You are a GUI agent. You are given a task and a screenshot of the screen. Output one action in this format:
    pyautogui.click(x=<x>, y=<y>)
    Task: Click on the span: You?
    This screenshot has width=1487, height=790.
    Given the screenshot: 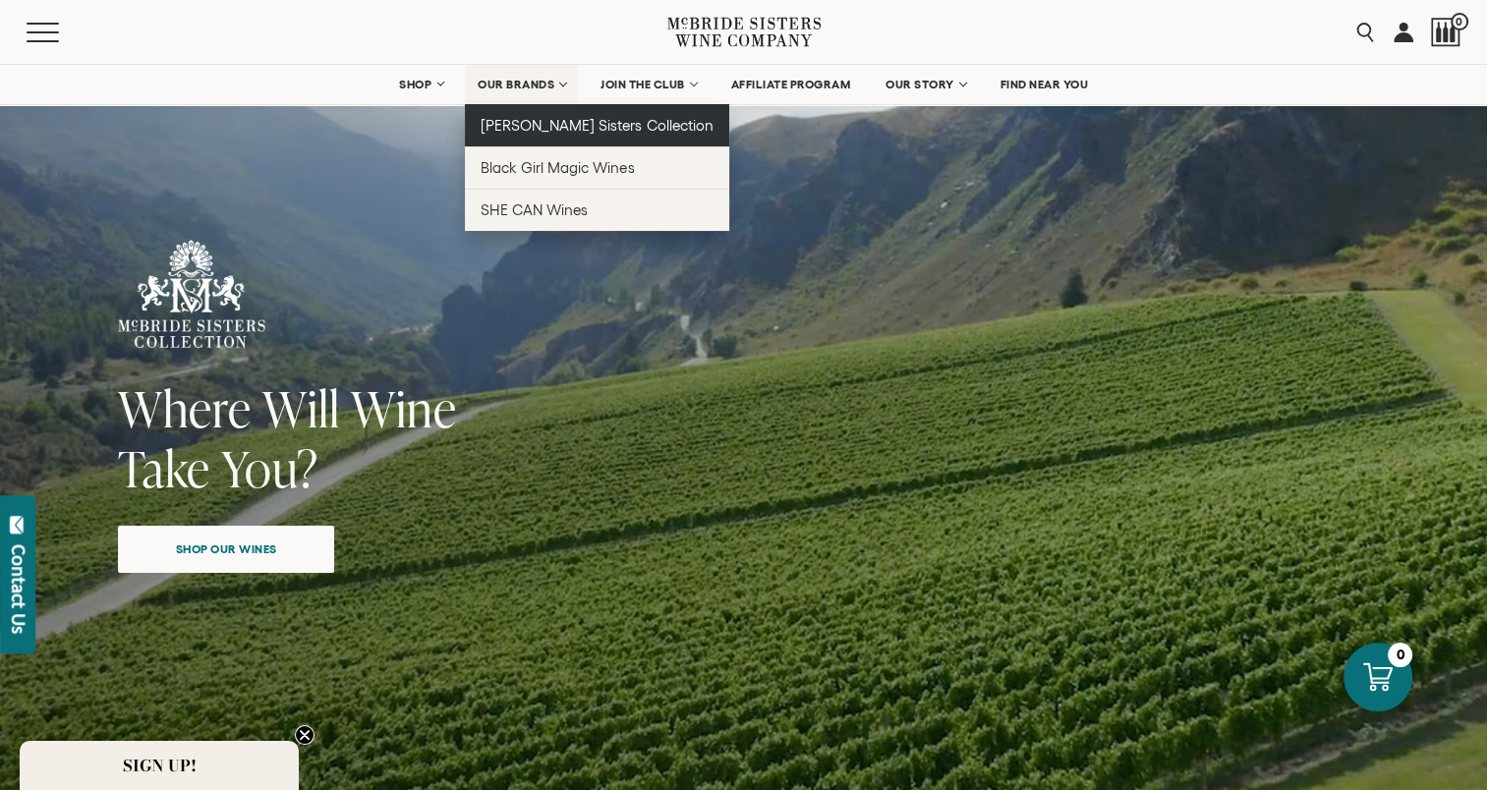 What is the action you would take?
    pyautogui.click(x=269, y=468)
    